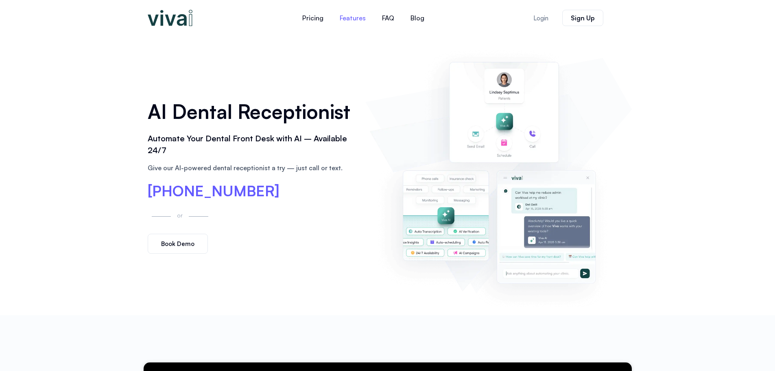 This screenshot has height=371, width=775. What do you see at coordinates (541, 18) in the screenshot?
I see `span: Login` at bounding box center [541, 18].